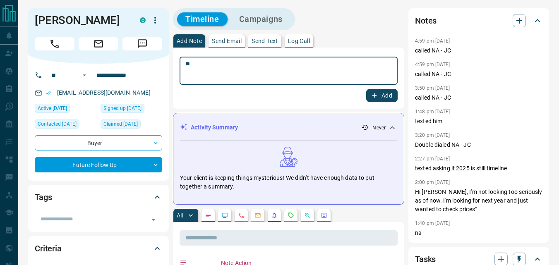 Image resolution: width=559 pixels, height=265 pixels. Describe the element at coordinates (227, 41) in the screenshot. I see `p: Send Email` at that location.